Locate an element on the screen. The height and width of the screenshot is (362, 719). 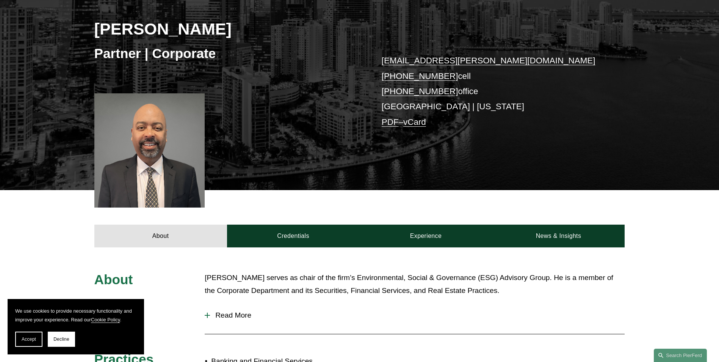
a: PDF is located at coordinates (390, 122).